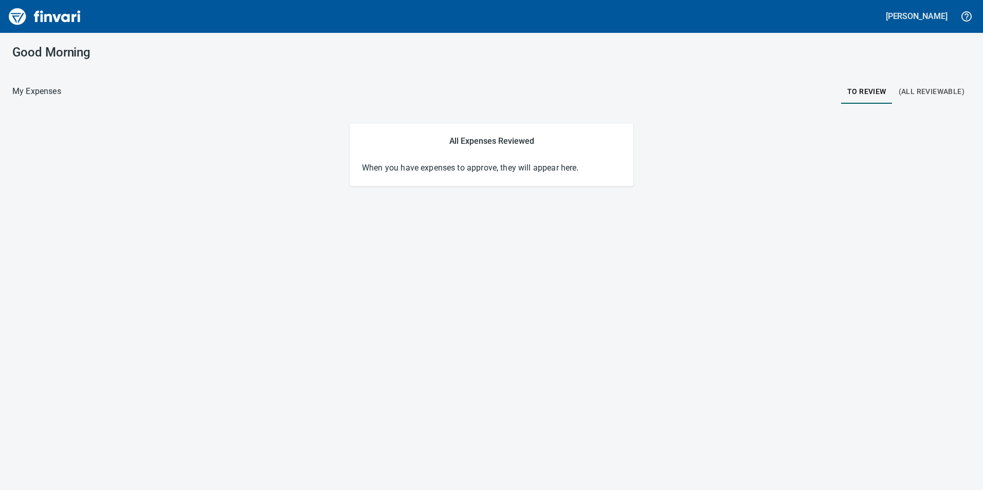  What do you see at coordinates (931, 91) in the screenshot?
I see `span: (All Reviewable)` at bounding box center [931, 91].